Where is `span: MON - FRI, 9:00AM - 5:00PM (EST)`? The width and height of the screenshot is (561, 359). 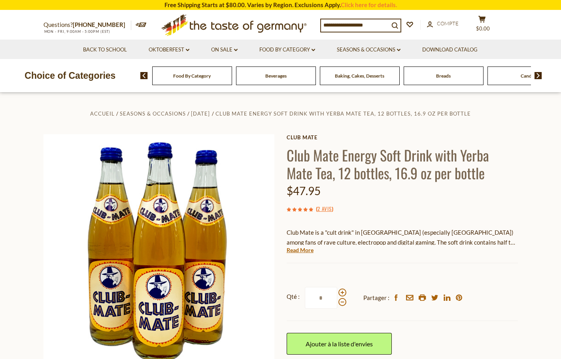 span: MON - FRI, 9:00AM - 5:00PM (EST) is located at coordinates (77, 31).